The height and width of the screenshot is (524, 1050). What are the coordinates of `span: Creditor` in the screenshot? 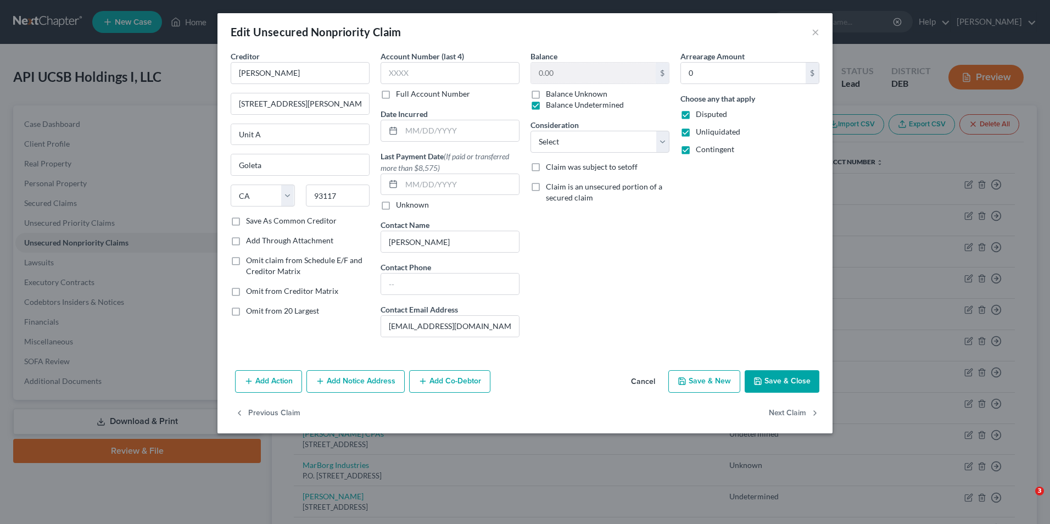 It's located at (245, 56).